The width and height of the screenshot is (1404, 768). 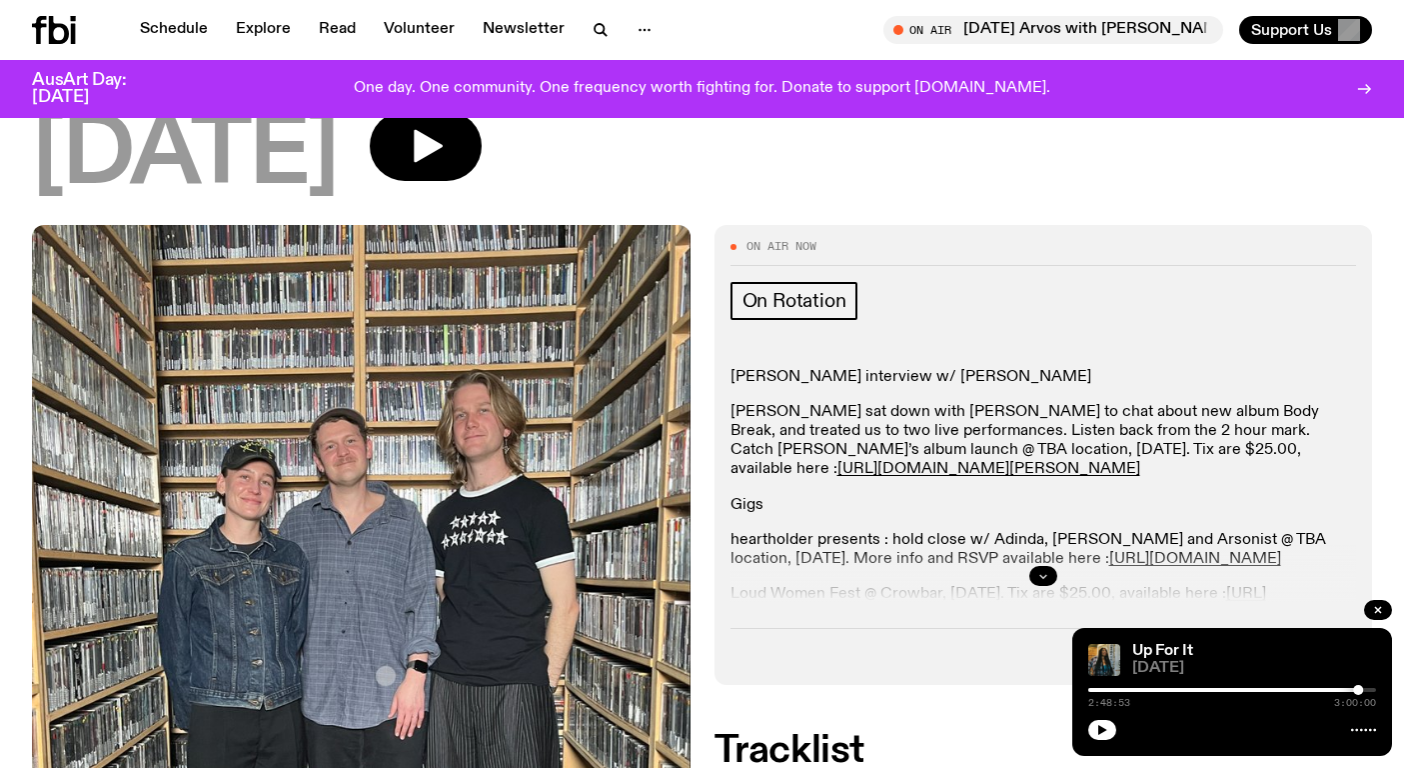 What do you see at coordinates (524, 30) in the screenshot?
I see `a: Newsletter` at bounding box center [524, 30].